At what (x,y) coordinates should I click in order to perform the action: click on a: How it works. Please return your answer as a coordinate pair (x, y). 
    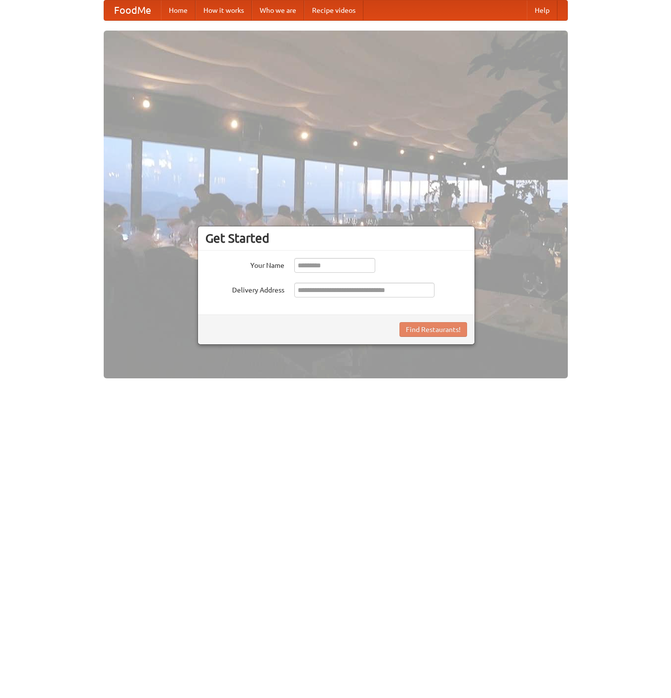
    Looking at the image, I should click on (224, 10).